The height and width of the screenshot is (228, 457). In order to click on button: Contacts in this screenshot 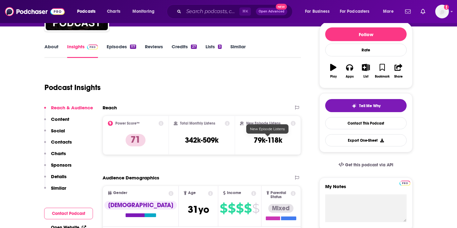, I will do `click(58, 144)`.